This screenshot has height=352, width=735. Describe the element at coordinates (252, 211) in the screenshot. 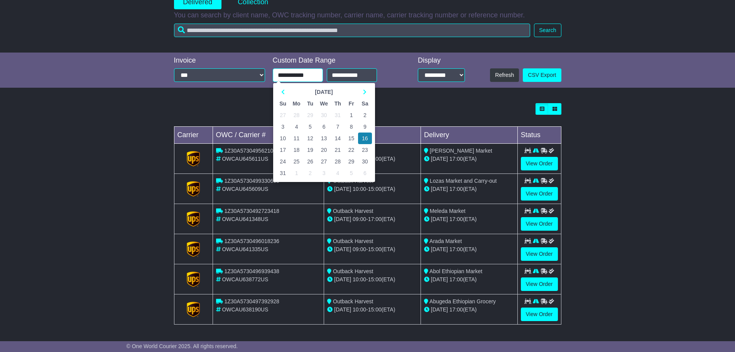

I see `span: 1Z30A5730492723418` at that location.